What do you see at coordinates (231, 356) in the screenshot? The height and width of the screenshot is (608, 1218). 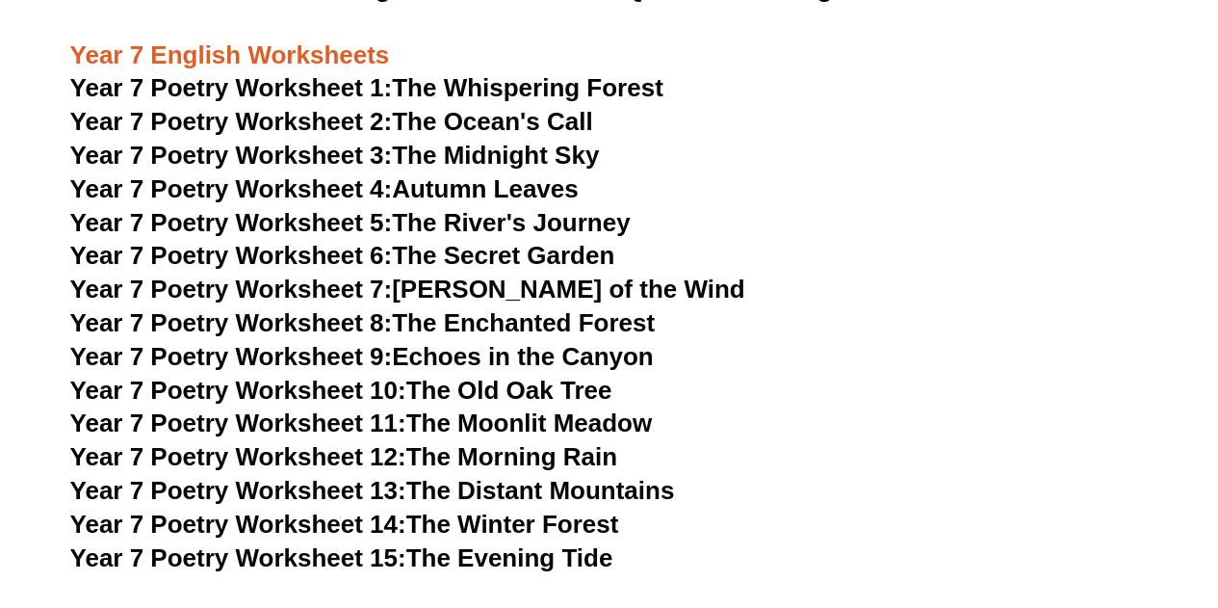 I see `span: Year 7 Poetry Worksheet 9:` at bounding box center [231, 356].